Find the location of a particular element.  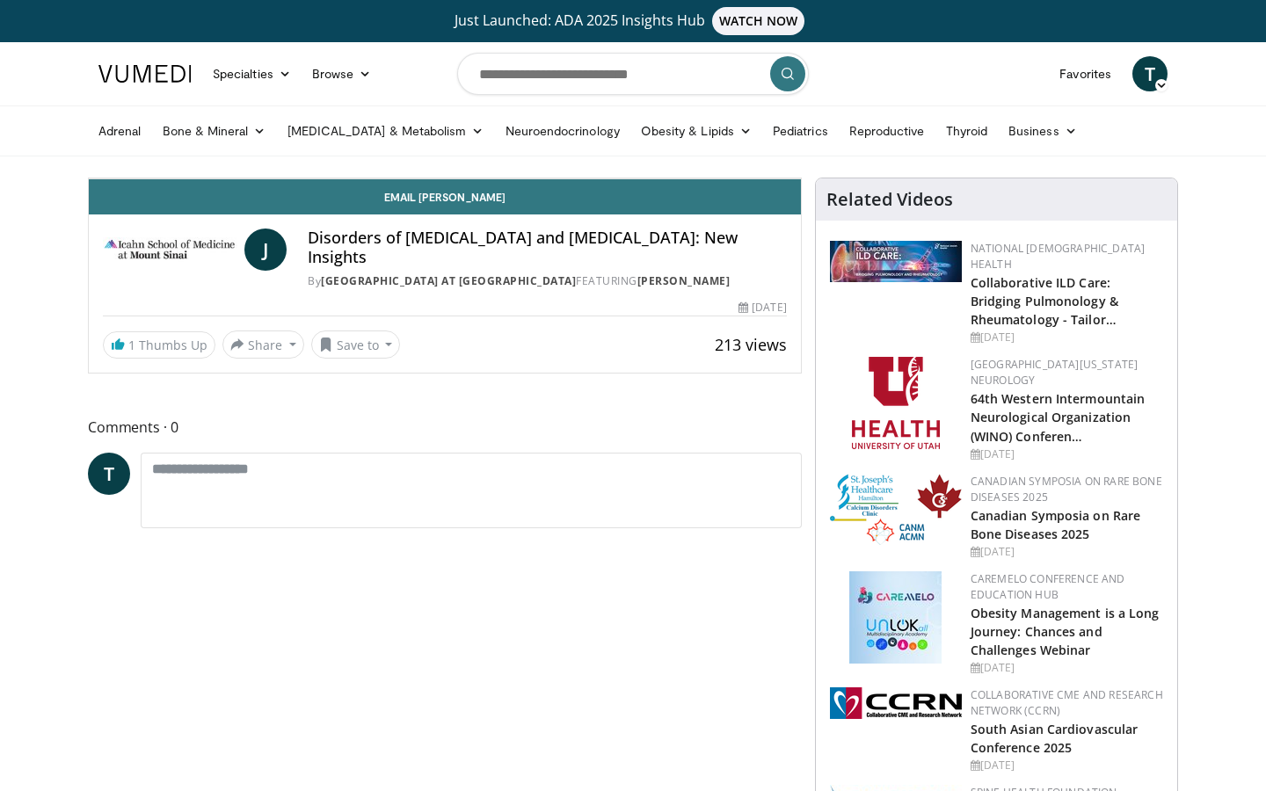

img: 59b7dea3-8883-45d6-a110-d30c6cb0f321.png.150x105_q85_autocrop_double_scale_upscale_version-0.2.png is located at coordinates (896, 509).